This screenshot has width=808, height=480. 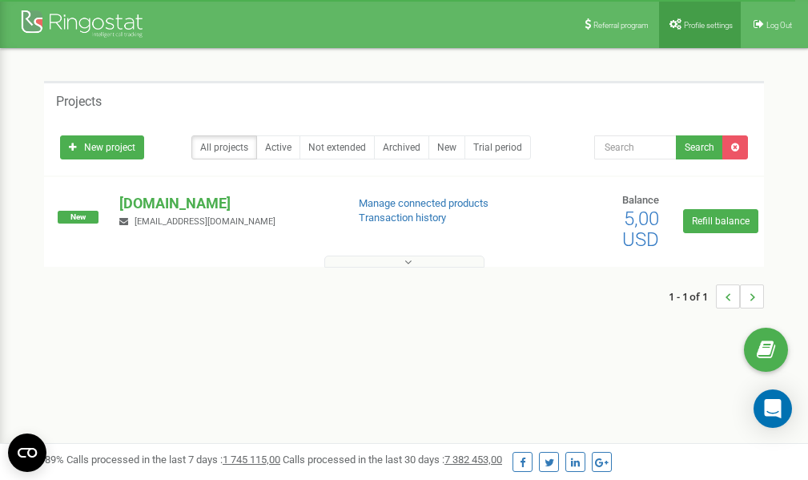 What do you see at coordinates (692, 296) in the screenshot?
I see `span: 1 - 1 of 1` at bounding box center [692, 296].